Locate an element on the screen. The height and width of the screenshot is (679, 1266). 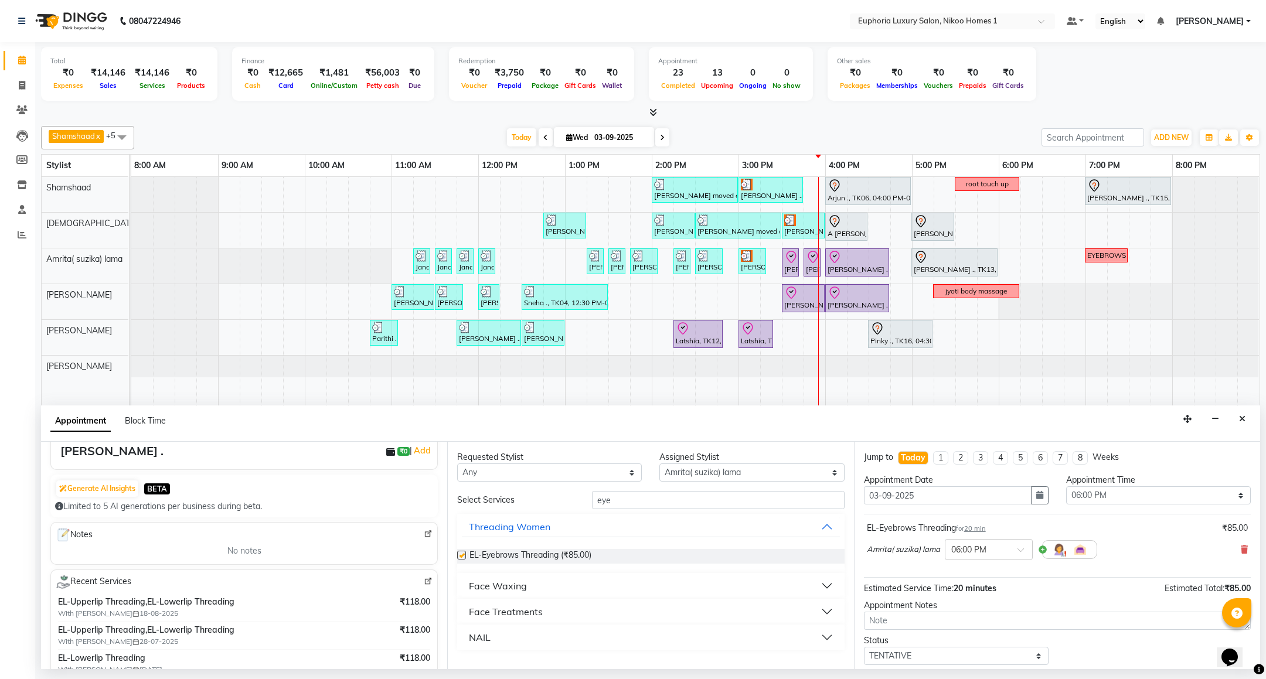
span: EL-Lowerlip Threading is located at coordinates (198, 658).